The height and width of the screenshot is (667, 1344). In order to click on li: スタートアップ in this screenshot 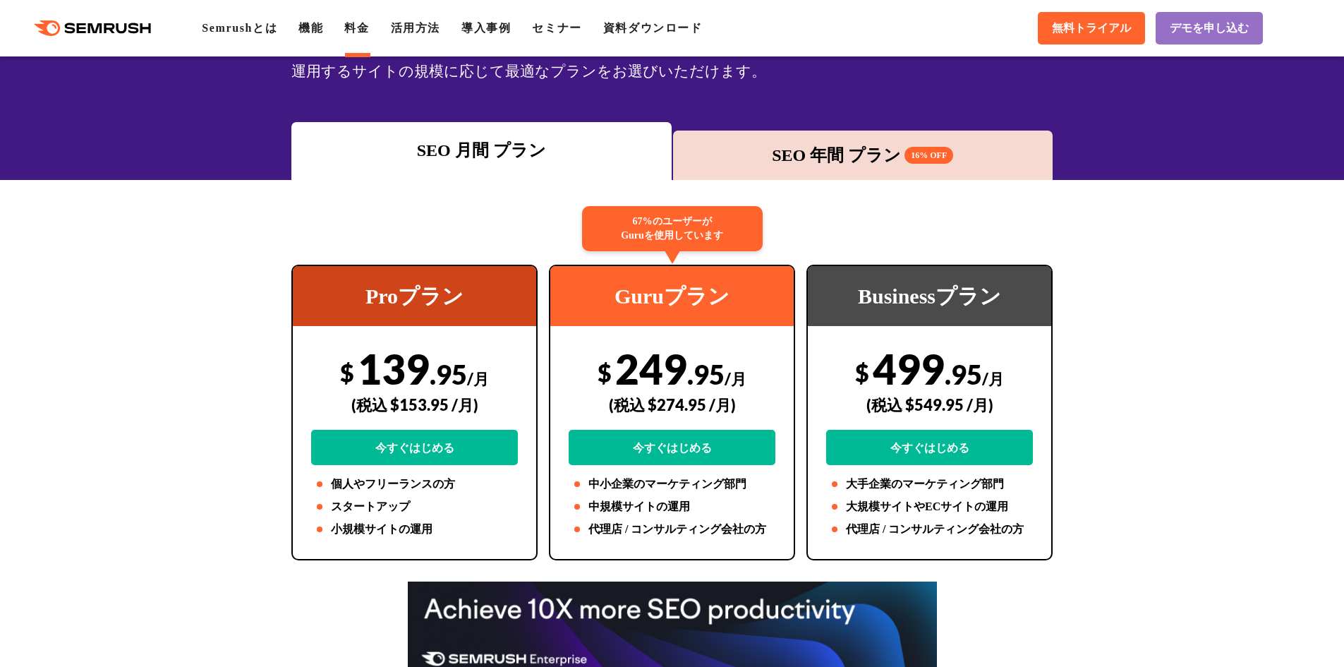, I will do `click(414, 506)`.